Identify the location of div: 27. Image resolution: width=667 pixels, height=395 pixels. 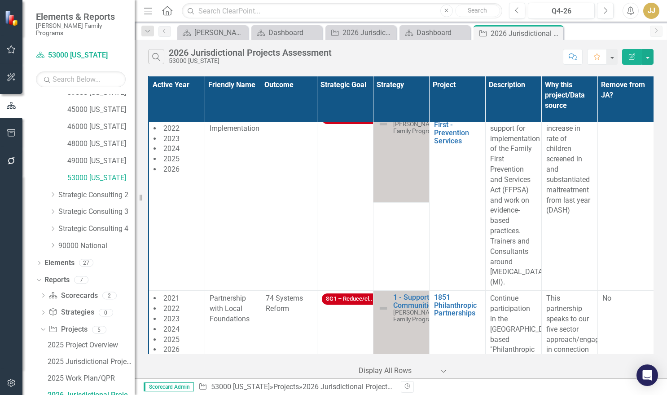
(86, 263).